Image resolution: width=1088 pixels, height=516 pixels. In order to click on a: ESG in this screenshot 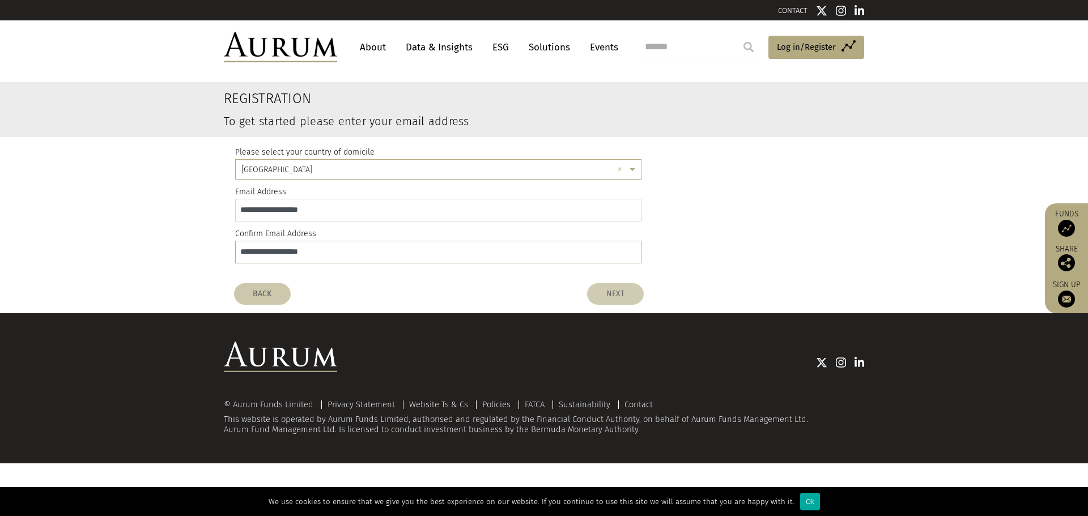, I will do `click(500, 47)`.